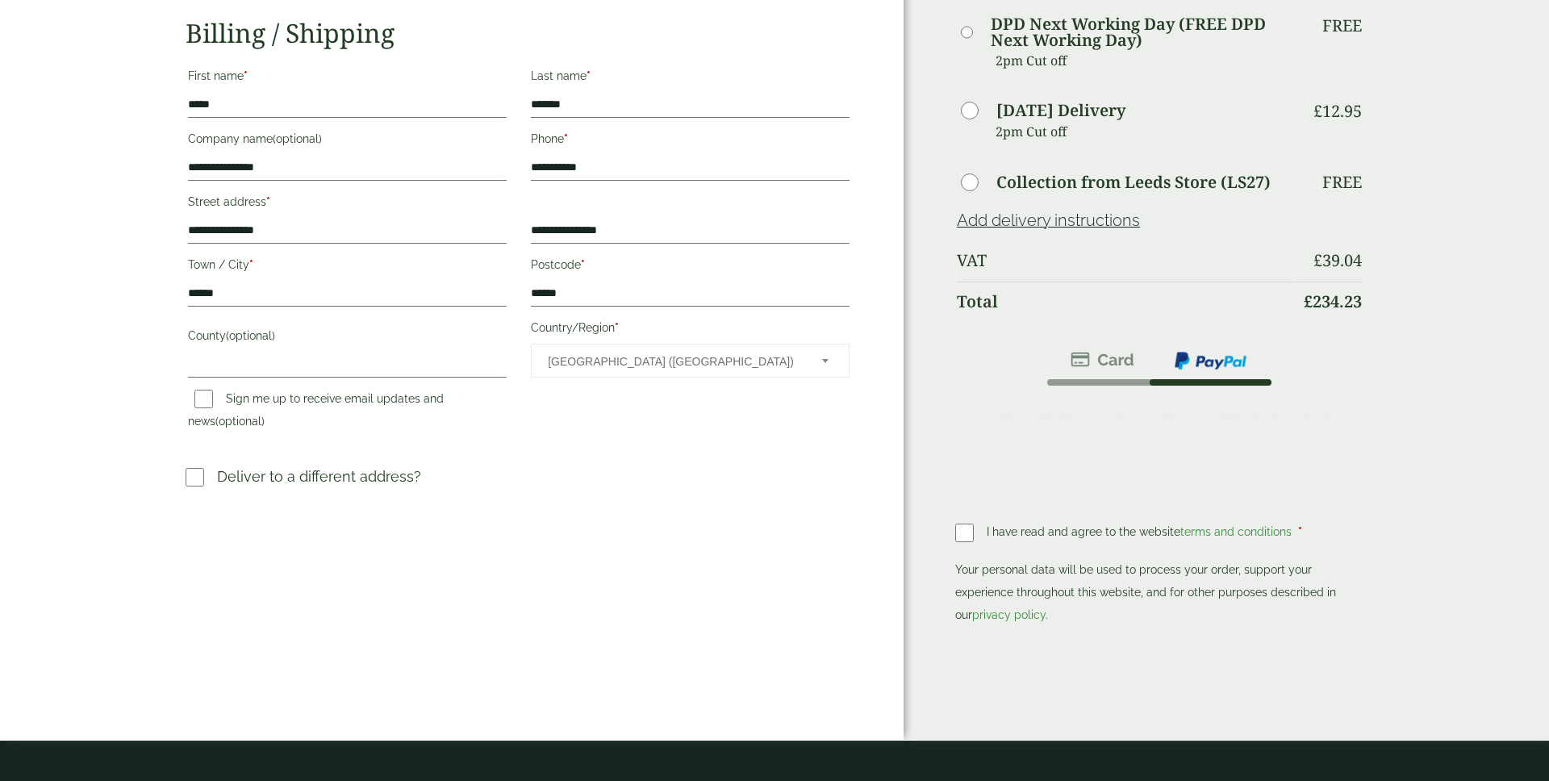  What do you see at coordinates (1125, 301) in the screenshot?
I see `th: Total` at bounding box center [1125, 301].